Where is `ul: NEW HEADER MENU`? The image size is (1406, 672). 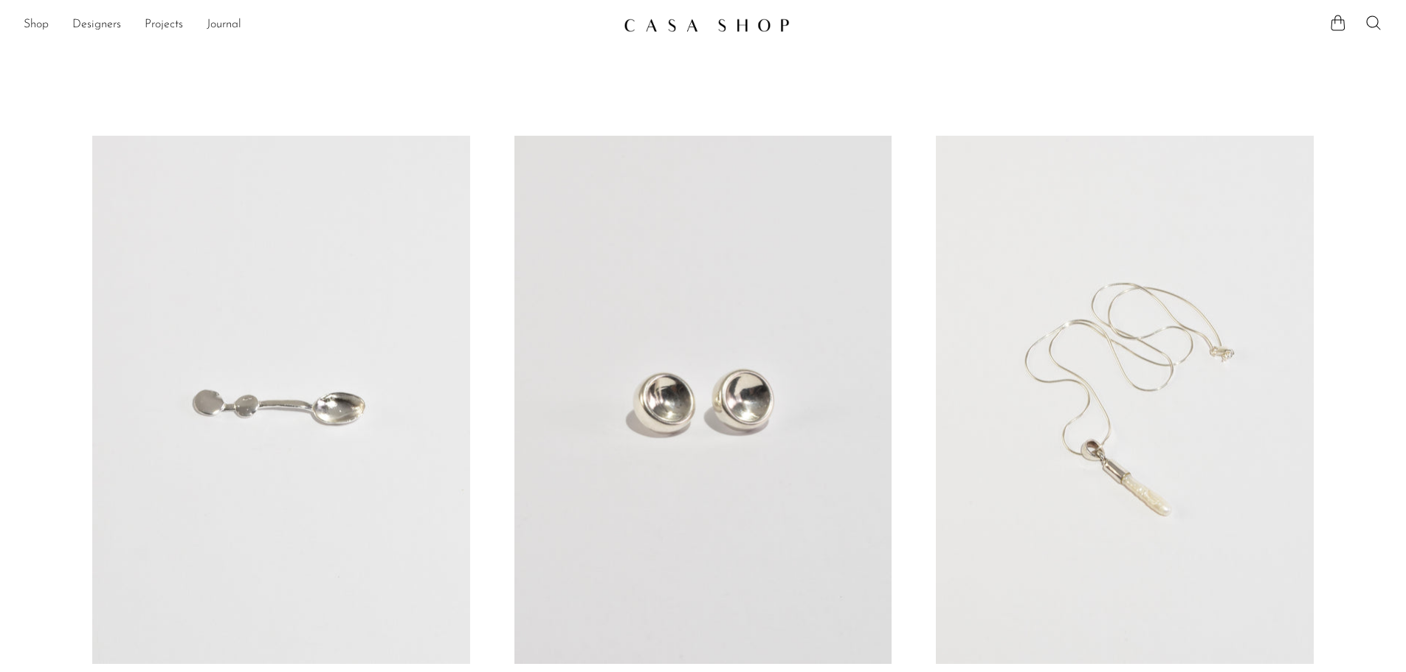 ul: NEW HEADER MENU is located at coordinates (317, 25).